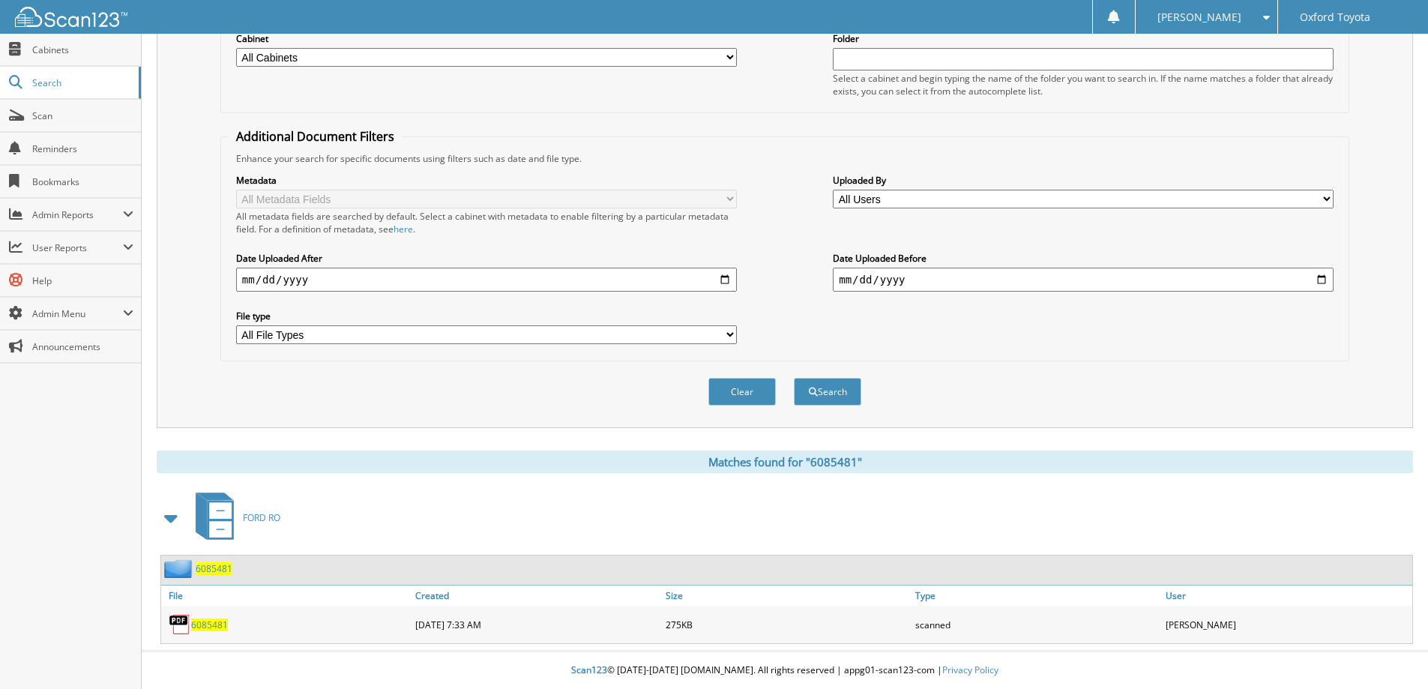  I want to click on span: Bookmarks, so click(82, 181).